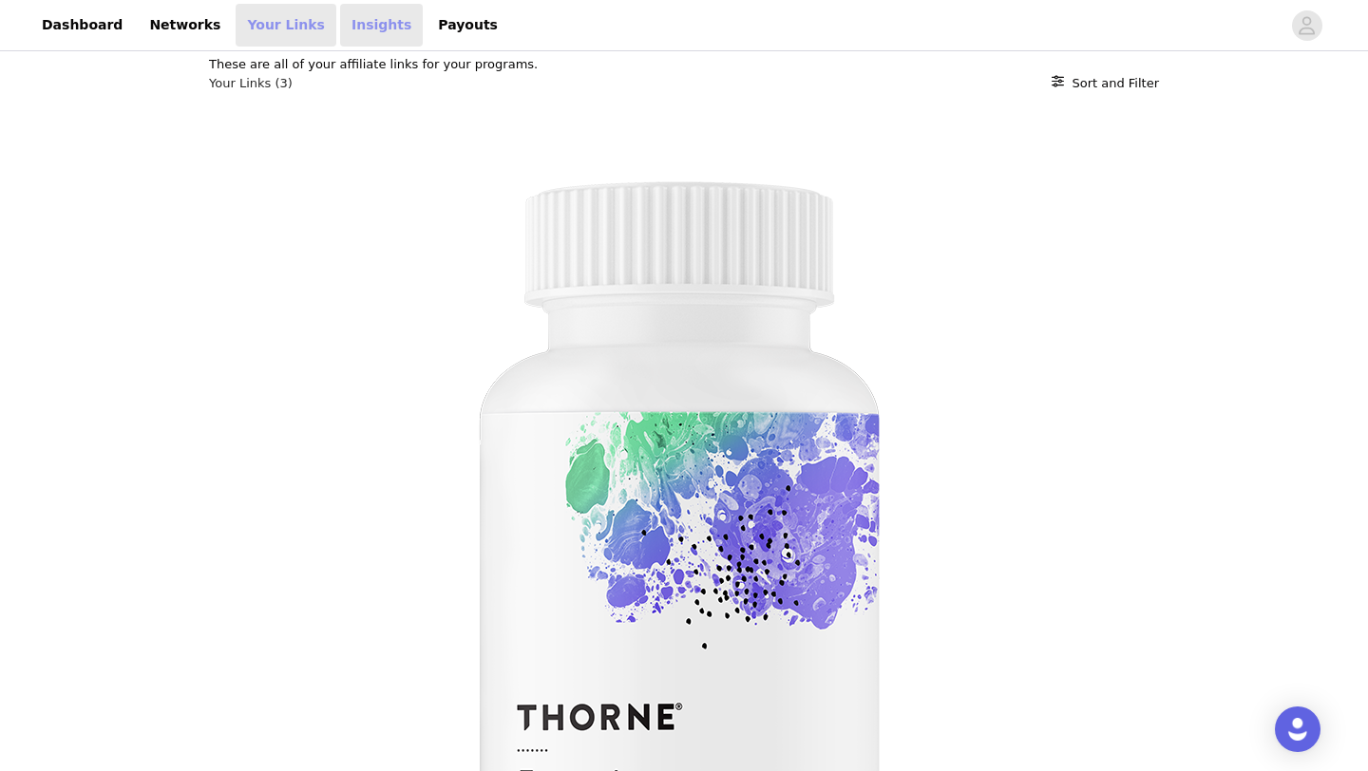  I want to click on button: Sort and Filter, so click(1105, 84).